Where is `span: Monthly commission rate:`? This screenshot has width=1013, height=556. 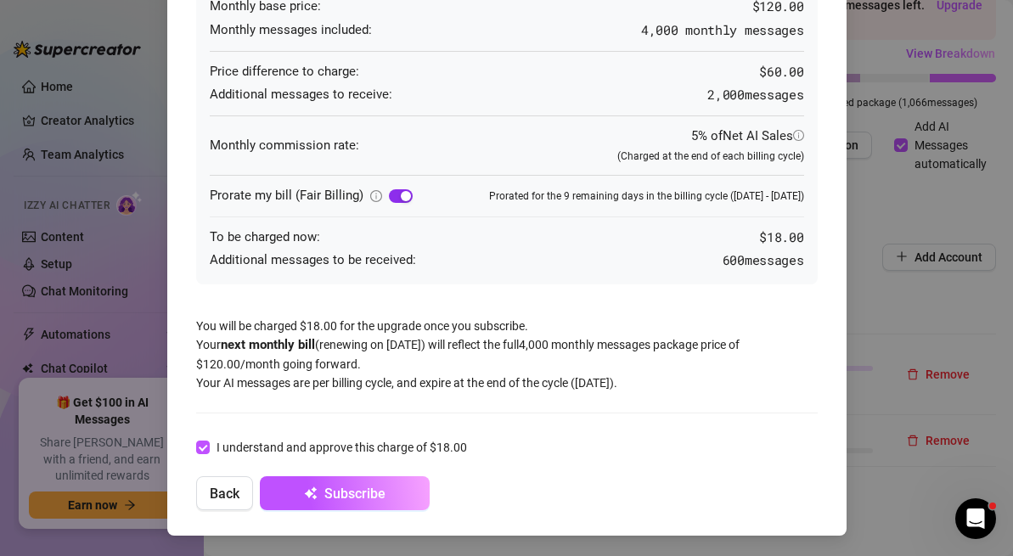
span: Monthly commission rate: is located at coordinates (284, 146).